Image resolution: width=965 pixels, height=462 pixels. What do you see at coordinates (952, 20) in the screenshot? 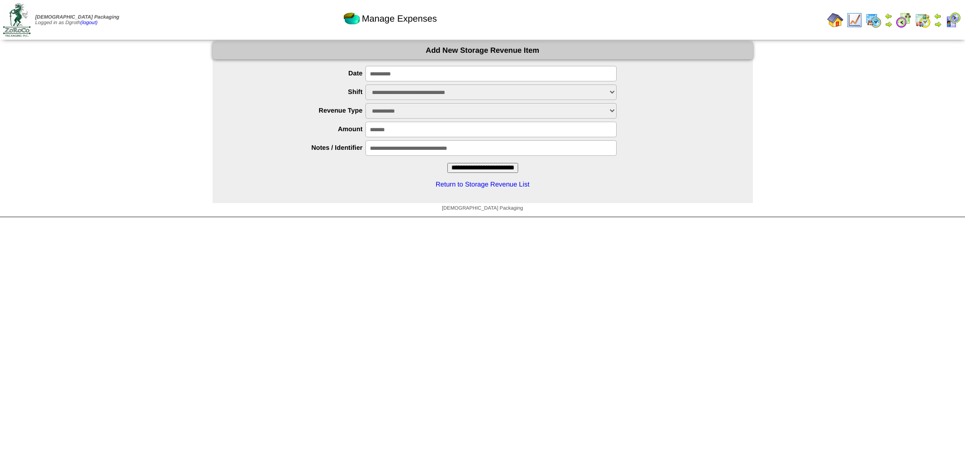
I see `img: calendarcustomer.gif` at bounding box center [952, 20].